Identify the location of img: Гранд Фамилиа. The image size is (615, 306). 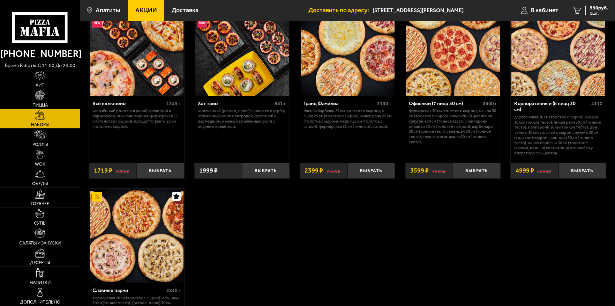
(348, 49).